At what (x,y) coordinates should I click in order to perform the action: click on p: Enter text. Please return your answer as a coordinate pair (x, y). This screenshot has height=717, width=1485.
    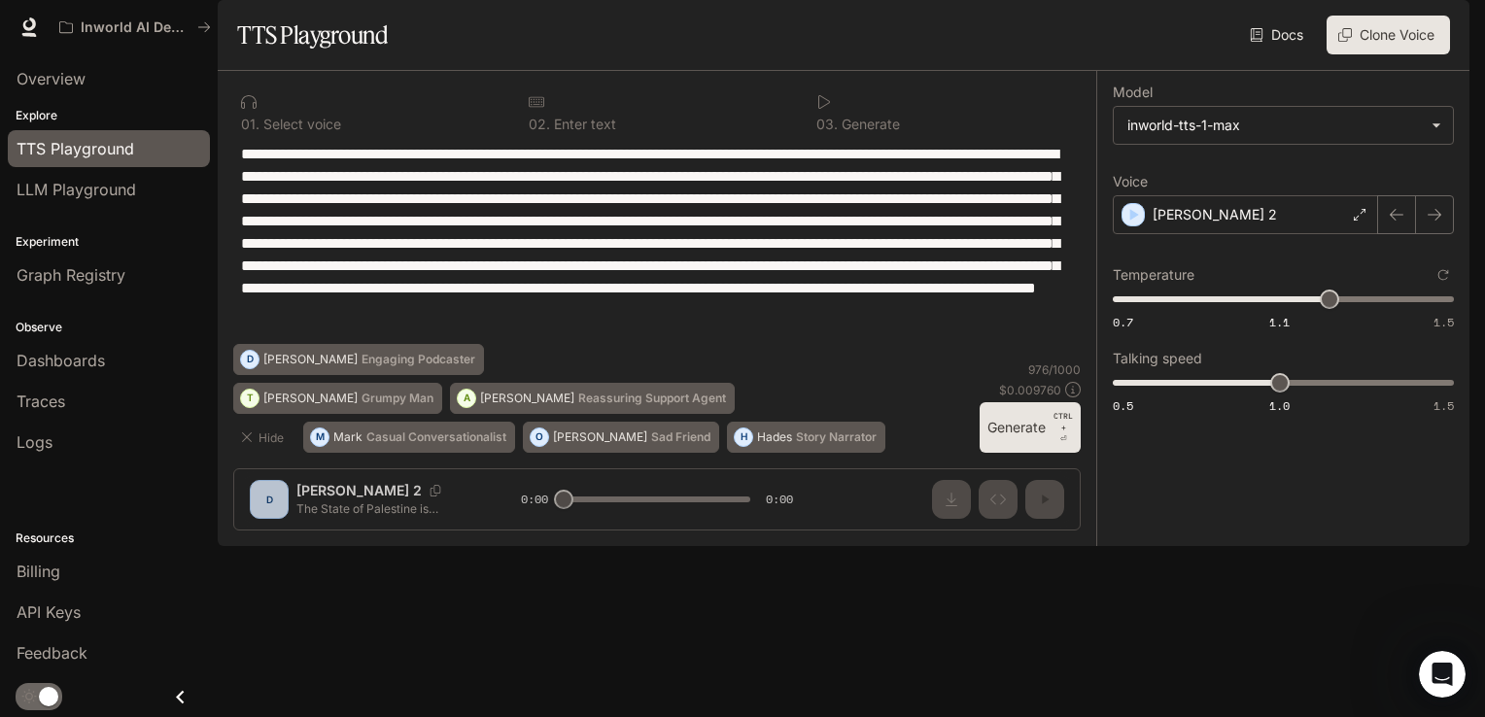
    Looking at the image, I should click on (583, 124).